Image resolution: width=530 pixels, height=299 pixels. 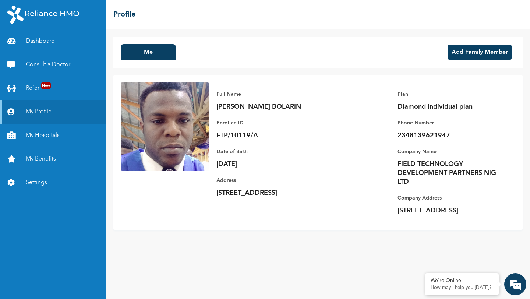 What do you see at coordinates (268, 123) in the screenshot?
I see `p: Enrollee ID` at bounding box center [268, 123].